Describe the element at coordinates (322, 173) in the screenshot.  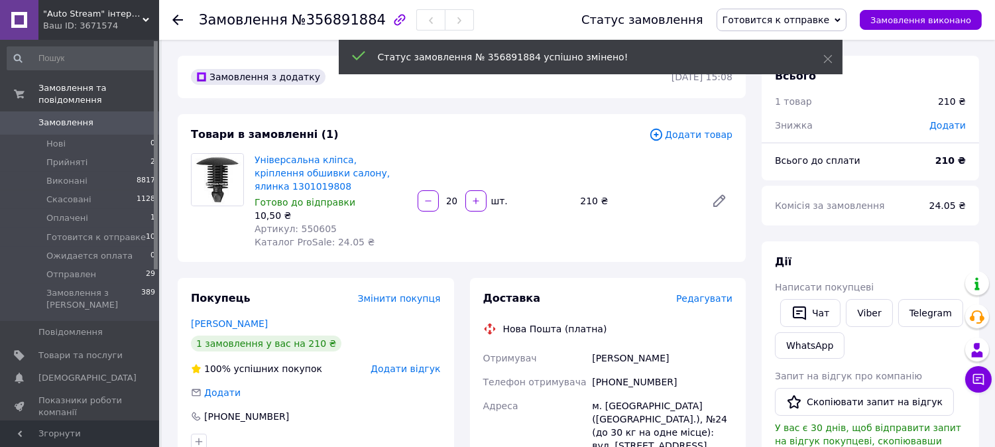
I see `a: Універсальна кліпса, кріплення обшивки салону, ялинка 1301019808` at that location.